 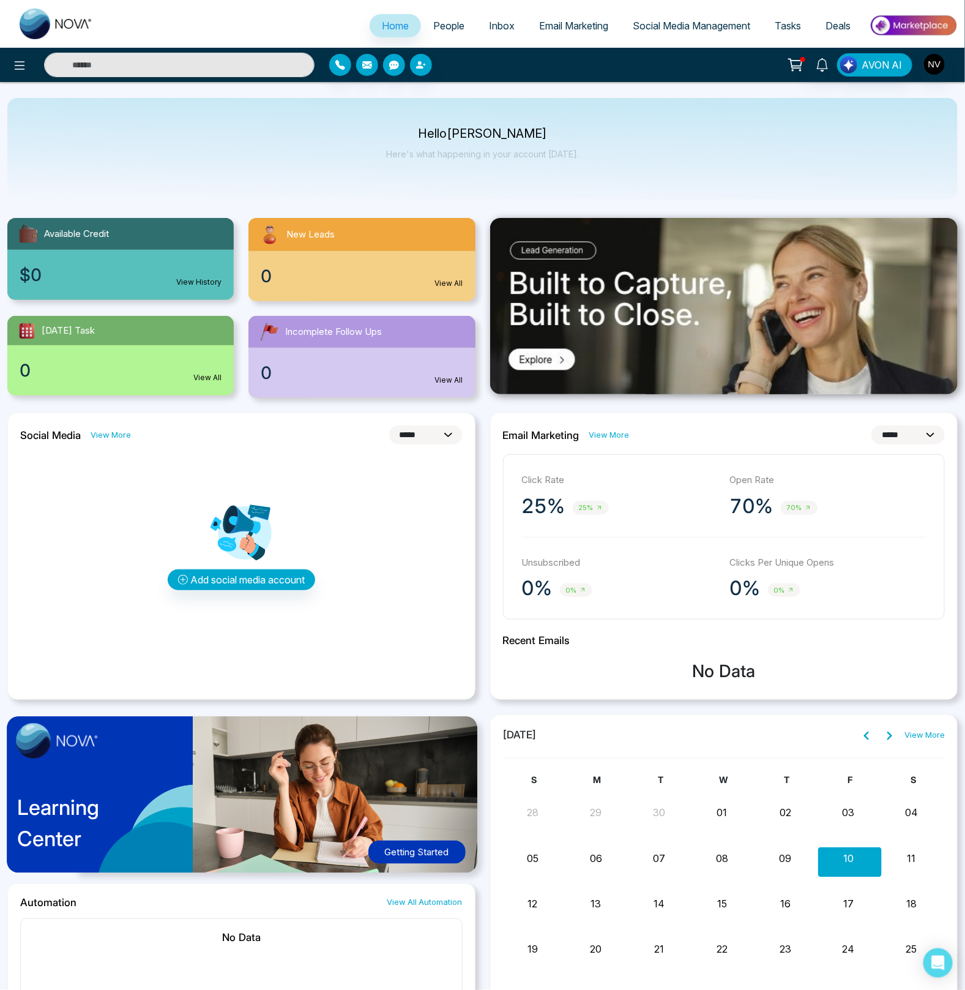 I want to click on a: People, so click(x=449, y=26).